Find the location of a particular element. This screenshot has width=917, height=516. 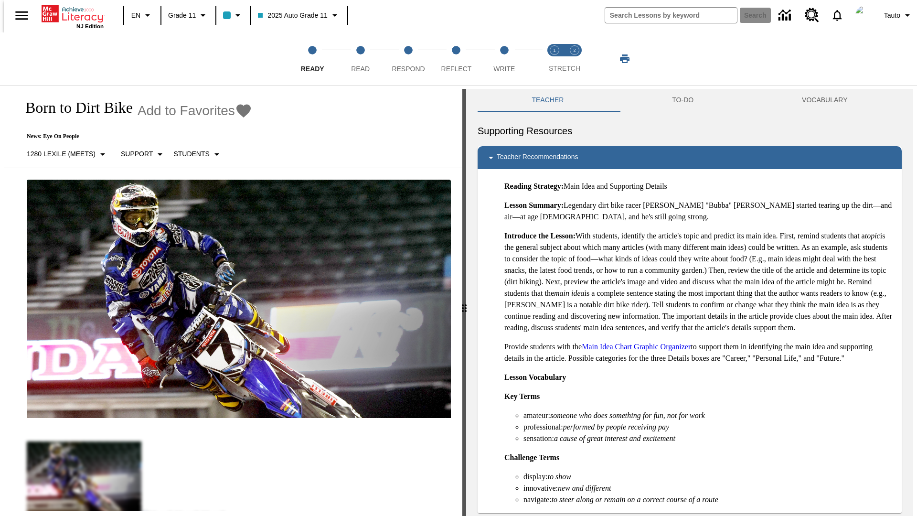

button: Stretch Respond step 2 of 2 is located at coordinates (575, 59).